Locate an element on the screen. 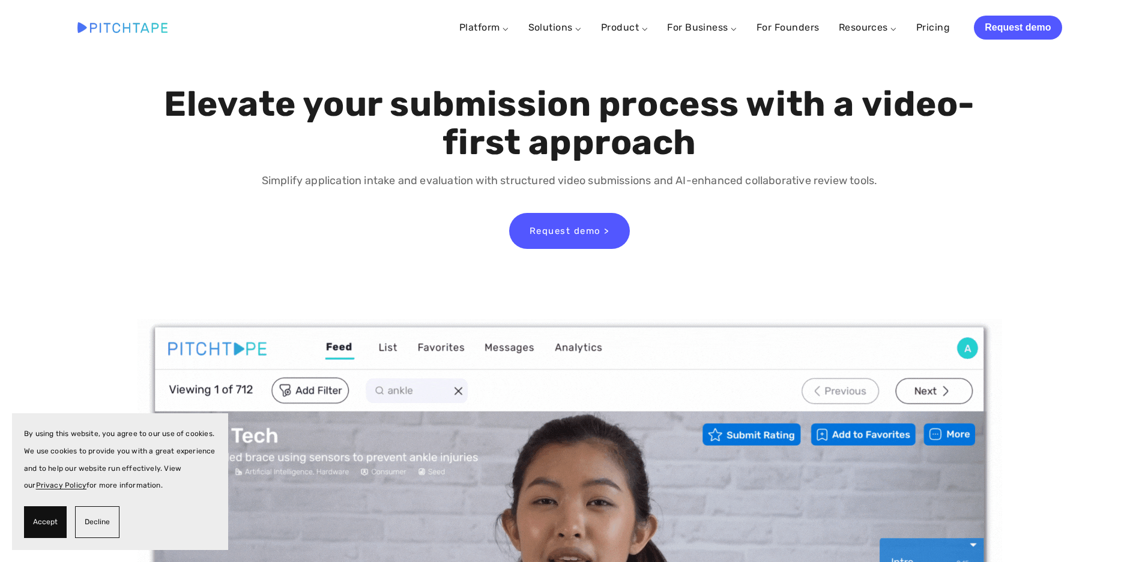  a: Request demo > is located at coordinates (569, 231).